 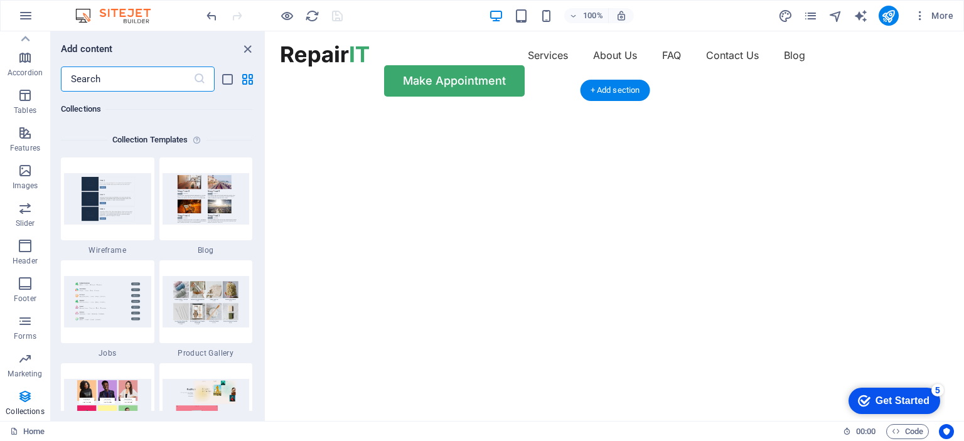 What do you see at coordinates (888, 16) in the screenshot?
I see `button: publish` at bounding box center [888, 16].